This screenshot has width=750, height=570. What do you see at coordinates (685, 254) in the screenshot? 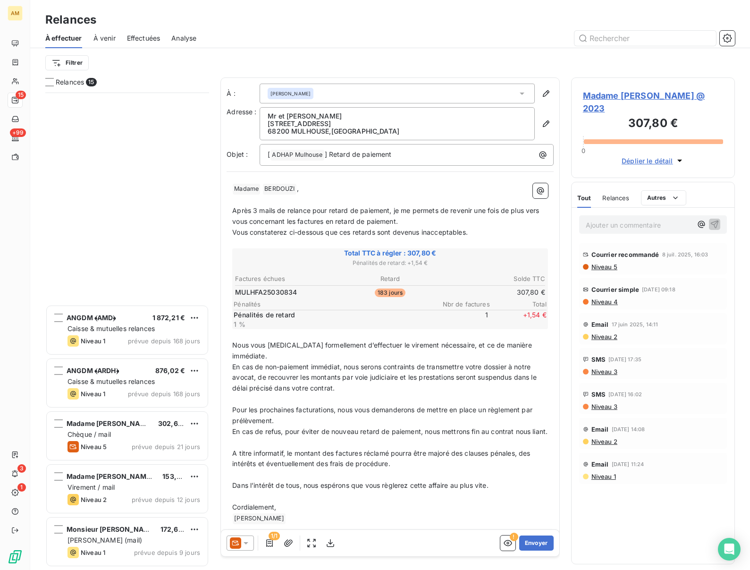
I see `span: 8 juil. 2025, 16:03` at bounding box center [685, 254].